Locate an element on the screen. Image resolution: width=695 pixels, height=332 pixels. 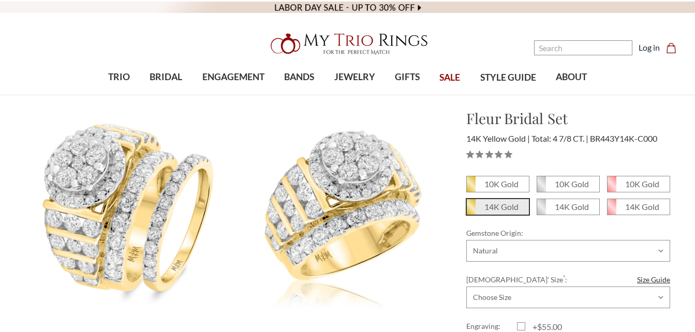
a: TRIO is located at coordinates (119, 77).